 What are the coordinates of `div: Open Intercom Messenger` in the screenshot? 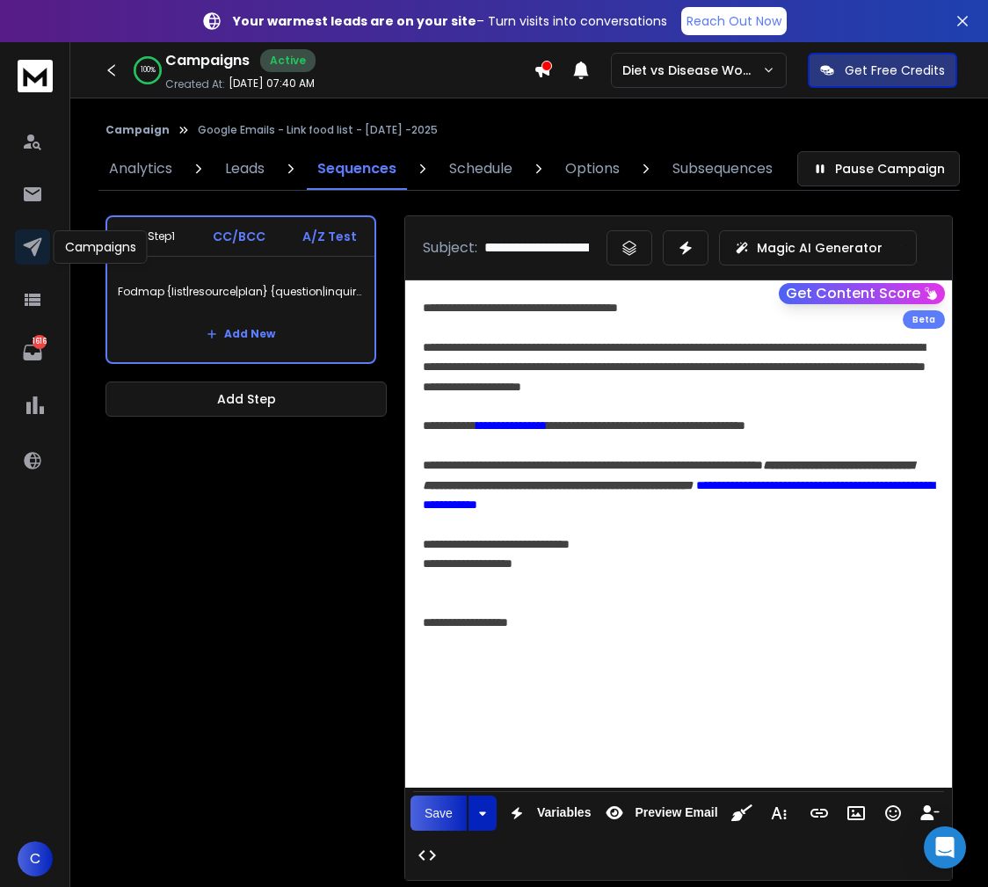 It's located at (945, 848).